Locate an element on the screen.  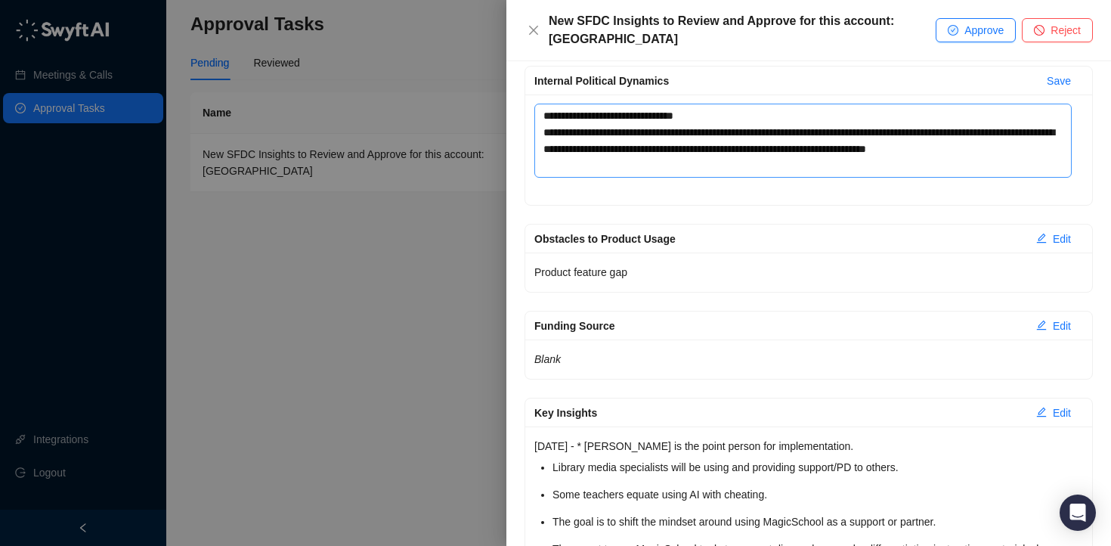
div: Open Intercom Messenger is located at coordinates (1078, 513).